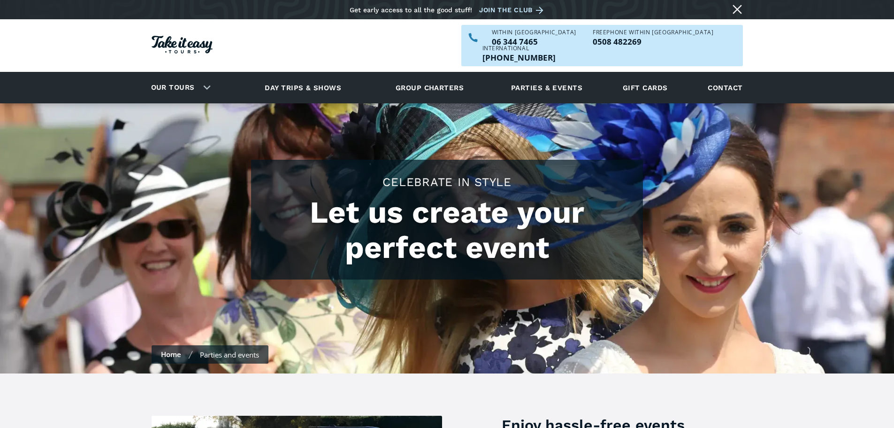  What do you see at coordinates (725, 87) in the screenshot?
I see `a: Contact` at bounding box center [725, 87].